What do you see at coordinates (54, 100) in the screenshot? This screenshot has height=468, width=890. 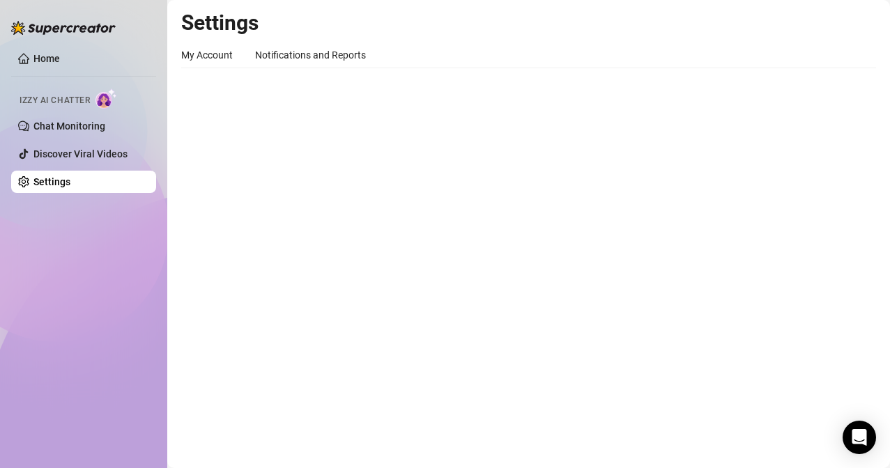 I see `span: Izzy AI Chatter` at bounding box center [54, 100].